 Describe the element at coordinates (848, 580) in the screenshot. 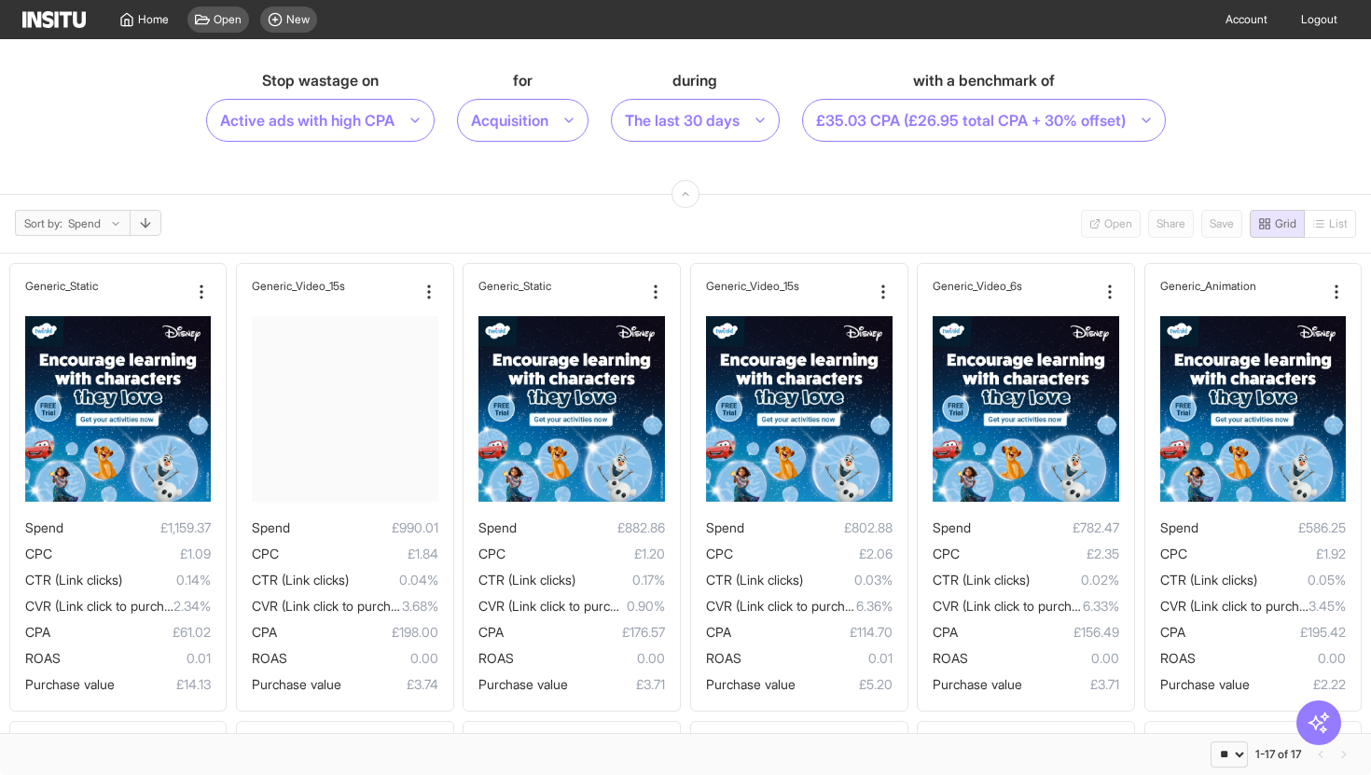

I see `span: 0.03%` at that location.